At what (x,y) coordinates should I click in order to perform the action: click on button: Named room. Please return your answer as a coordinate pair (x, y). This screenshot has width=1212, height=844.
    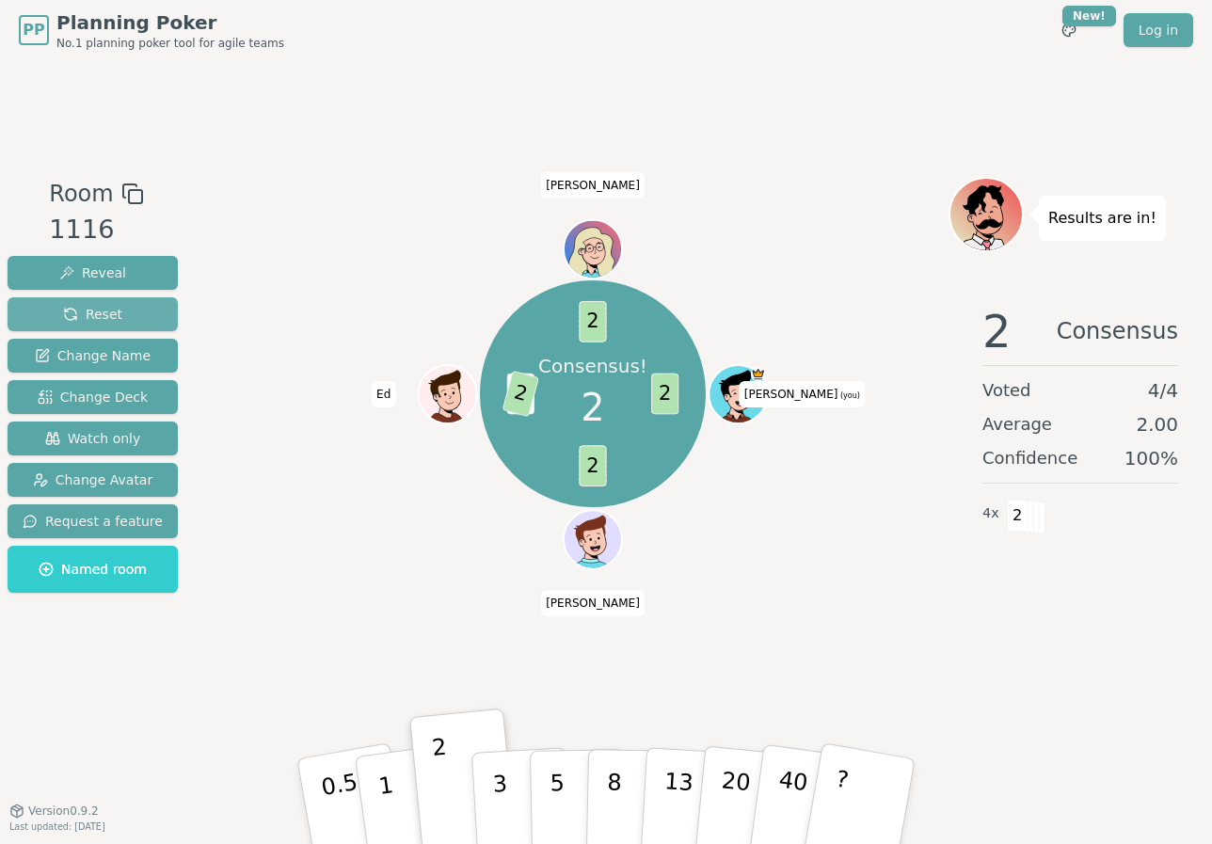
    Looking at the image, I should click on (92, 569).